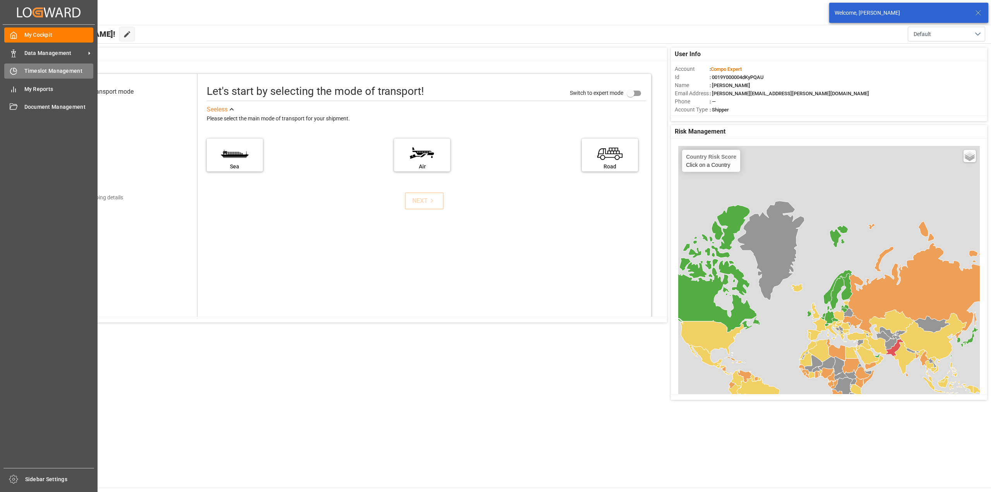 The image size is (991, 492). Describe the element at coordinates (49, 35) in the screenshot. I see `a: My Cockpit` at that location.